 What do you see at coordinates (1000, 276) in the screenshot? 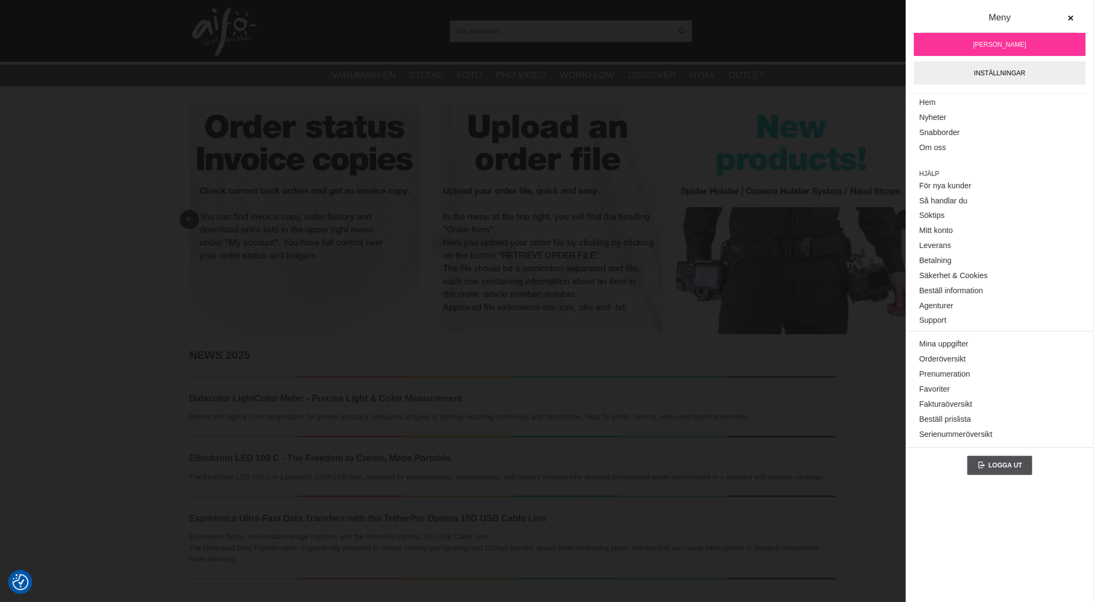
I see `a: Säkerhet & Cookies` at bounding box center [1000, 276].